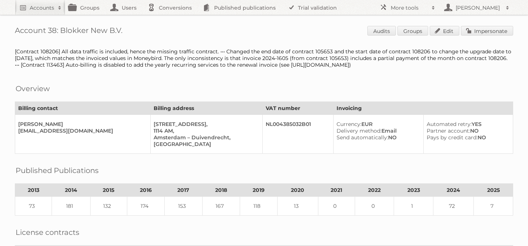 Image resolution: width=528 pixels, height=246 pixels. Describe the element at coordinates (183, 190) in the screenshot. I see `th: 2017` at that location.